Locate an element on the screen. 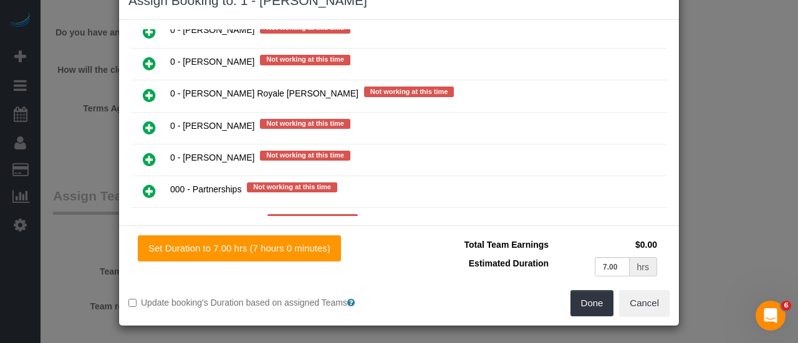 Image resolution: width=798 pixels, height=343 pixels. span: 6 is located at coordinates (786, 306).